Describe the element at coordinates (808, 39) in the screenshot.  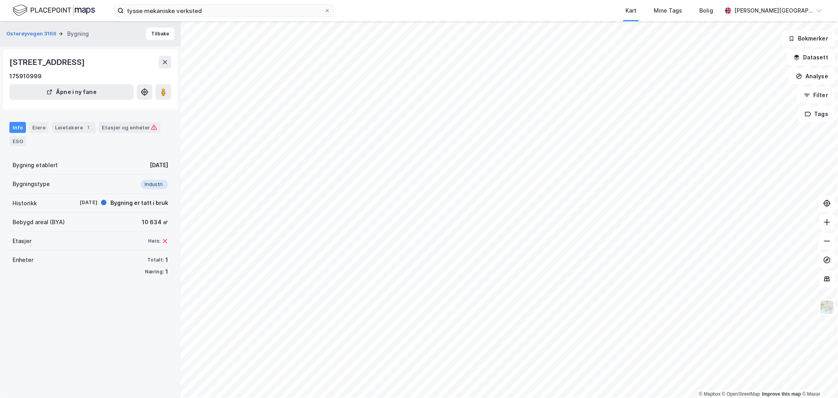
I see `button: Bokmerker` at that location.